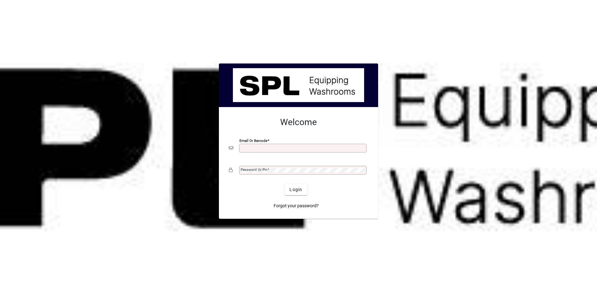 The image size is (597, 286). What do you see at coordinates (296, 189) in the screenshot?
I see `span: Login` at bounding box center [296, 189].